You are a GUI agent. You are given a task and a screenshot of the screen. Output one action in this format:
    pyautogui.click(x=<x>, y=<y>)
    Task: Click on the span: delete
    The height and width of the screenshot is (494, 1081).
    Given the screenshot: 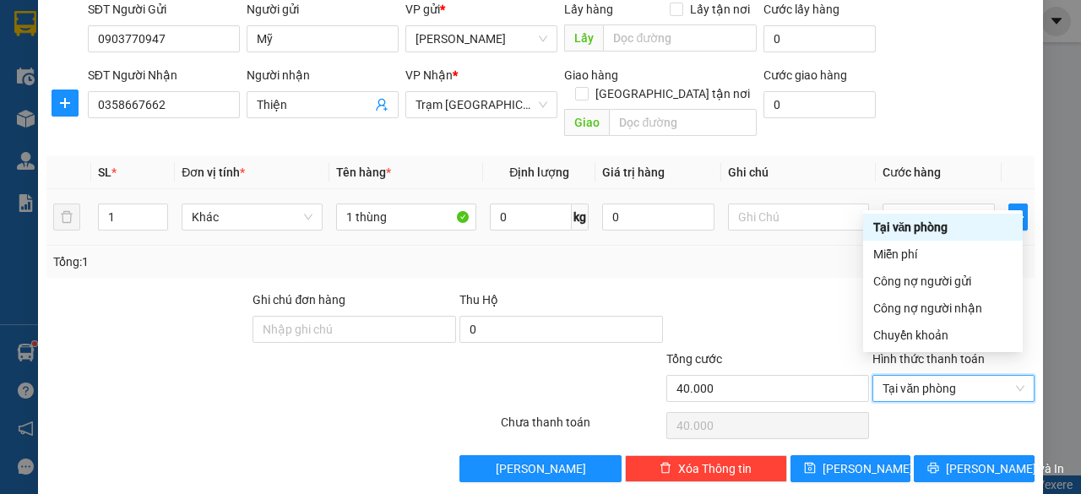 What is the action you would take?
    pyautogui.click(x=665, y=469)
    